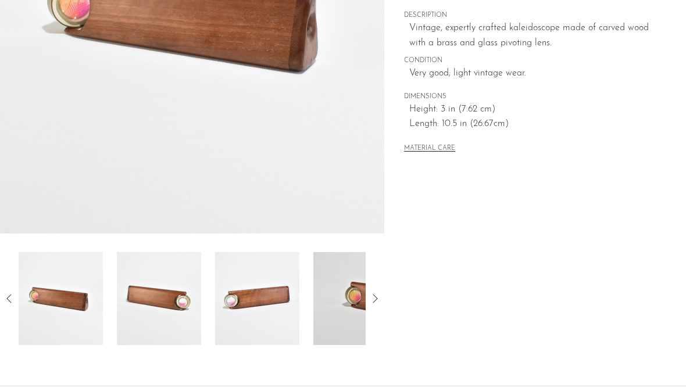 The width and height of the screenshot is (686, 388). I want to click on p: Vintage, expertly crafted kaleidoscope made of carved wood with a brass and glass pivoting lens., so click(537, 35).